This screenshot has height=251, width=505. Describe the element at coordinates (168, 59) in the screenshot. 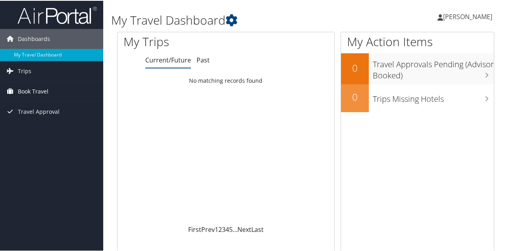

I see `a: Current/Future` at that location.